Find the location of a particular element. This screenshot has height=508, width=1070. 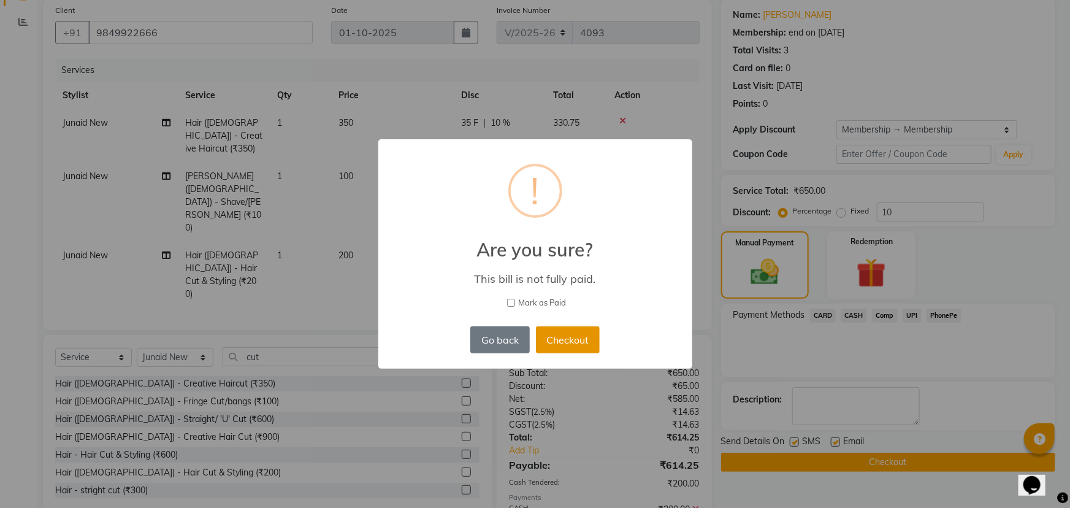

span: Mark as Paid is located at coordinates (542, 303).